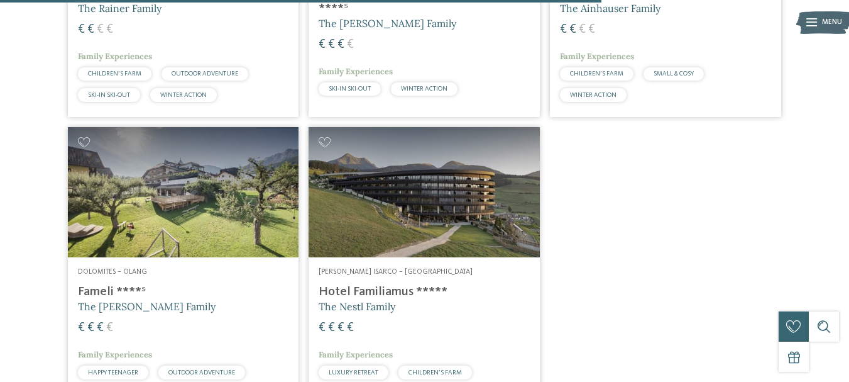  What do you see at coordinates (357, 306) in the screenshot?
I see `span: The Nestl Family` at bounding box center [357, 306].